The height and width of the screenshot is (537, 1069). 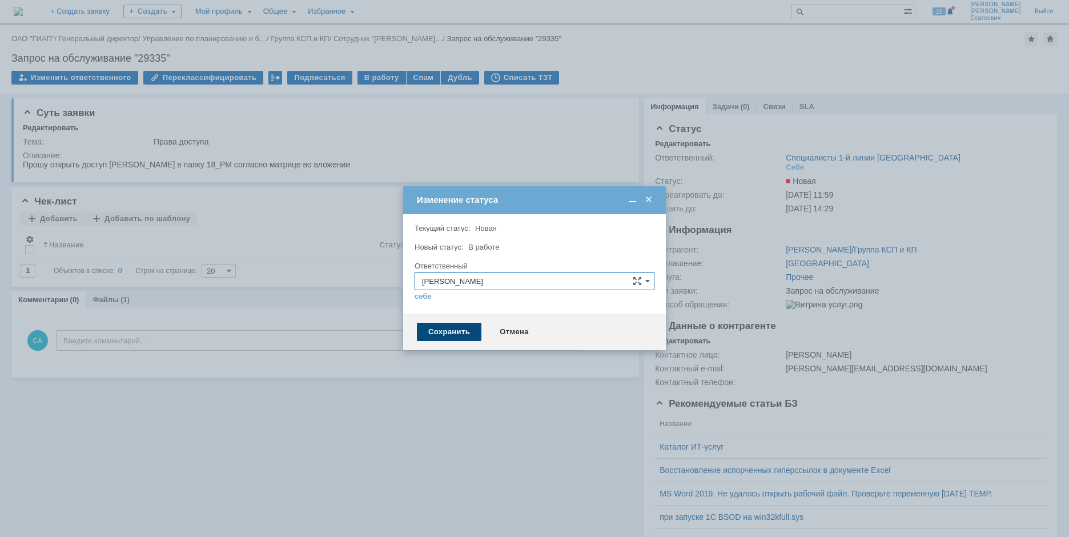 I want to click on a: себе, so click(x=423, y=296).